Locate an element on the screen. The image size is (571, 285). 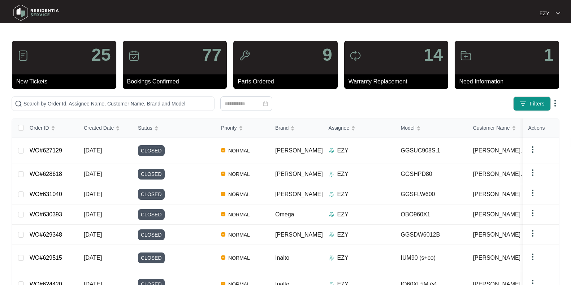
span: Assignee is located at coordinates (339, 128).